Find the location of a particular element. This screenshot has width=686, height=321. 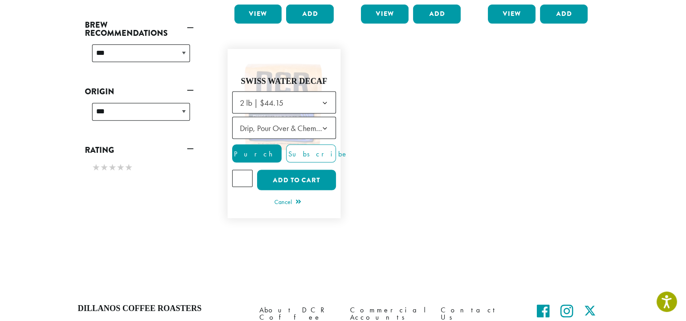

a: Cancel is located at coordinates (287, 203).